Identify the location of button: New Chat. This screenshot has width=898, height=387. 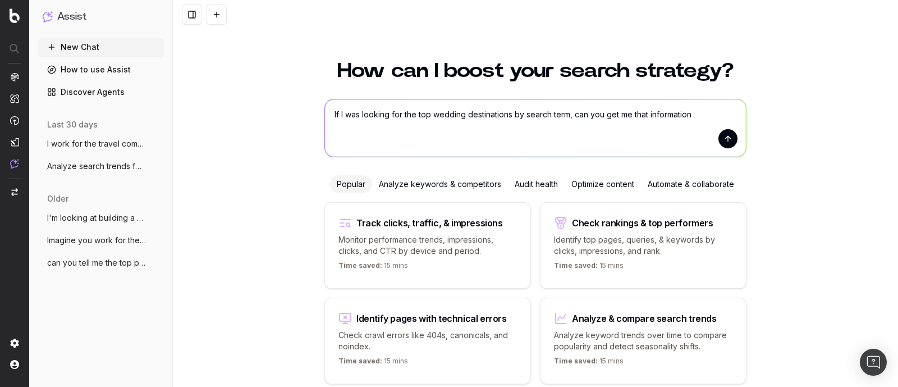
(101, 47).